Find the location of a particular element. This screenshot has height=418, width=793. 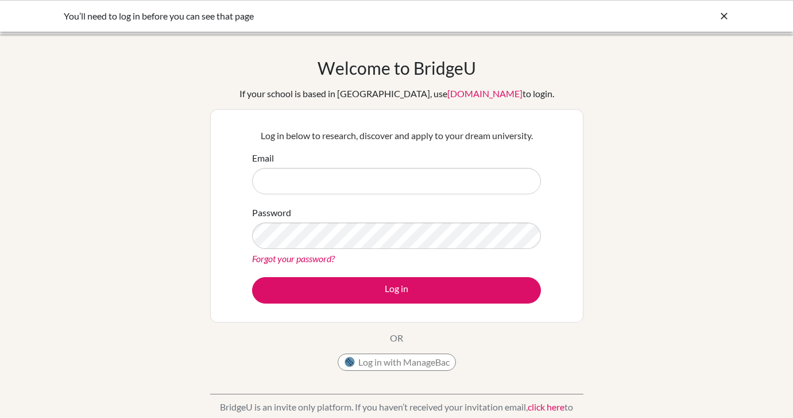

button: Log in with ManageBac is located at coordinates (397, 362).